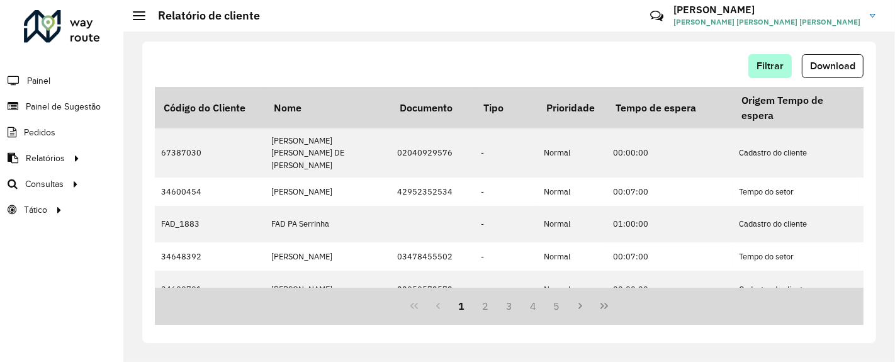  I want to click on td: 42952352534, so click(432, 191).